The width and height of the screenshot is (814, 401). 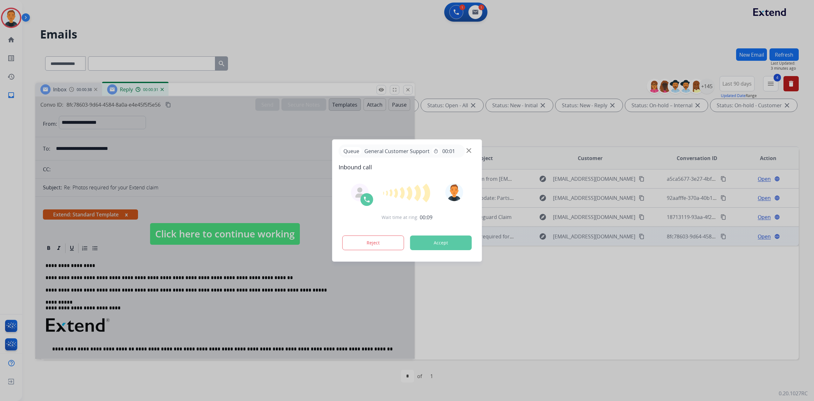 I want to click on img: call-icon, so click(x=367, y=199).